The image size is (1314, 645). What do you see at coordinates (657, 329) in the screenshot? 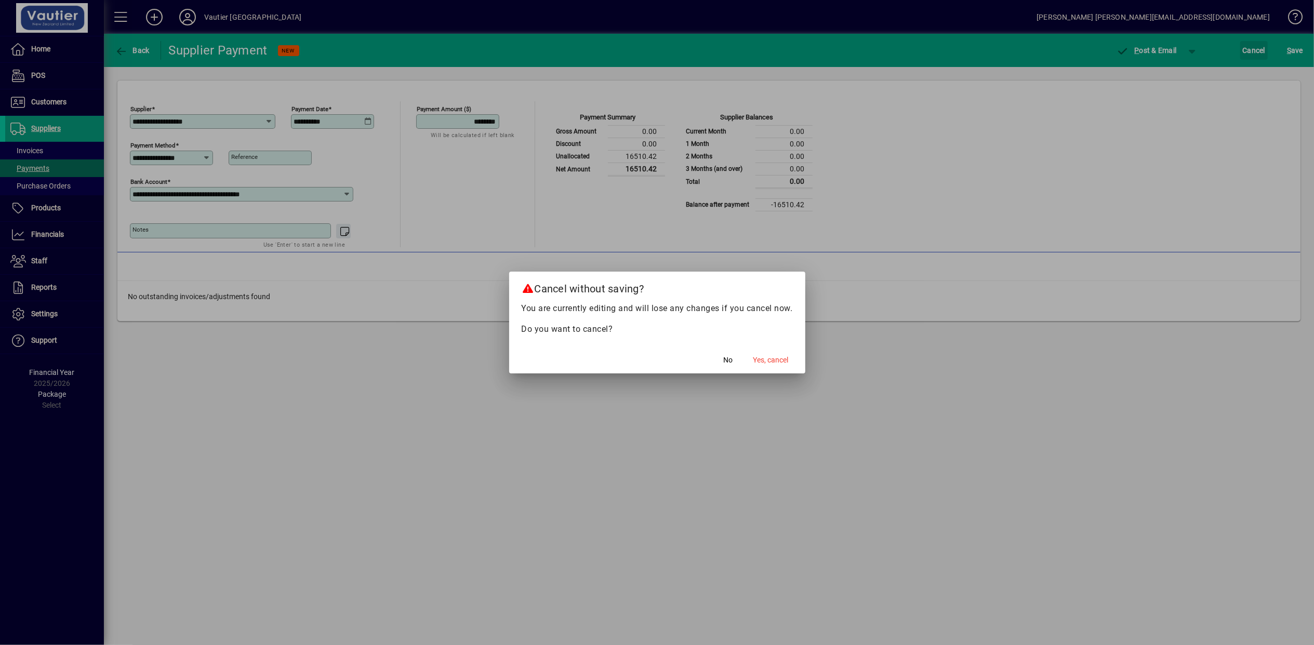
I see `p: Do you want to cancel?` at bounding box center [657, 329].